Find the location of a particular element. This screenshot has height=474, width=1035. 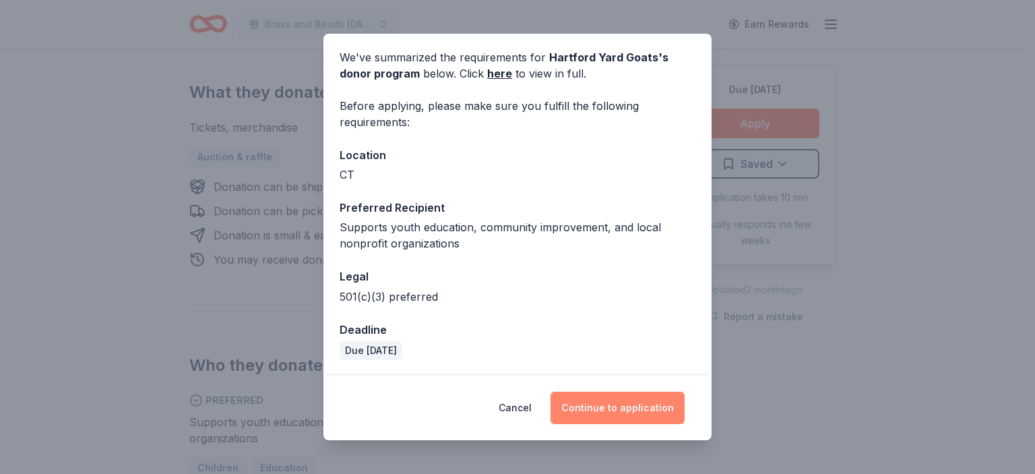

div: Before applying, please make sure you fulfill the following requirements: is located at coordinates (517, 114).